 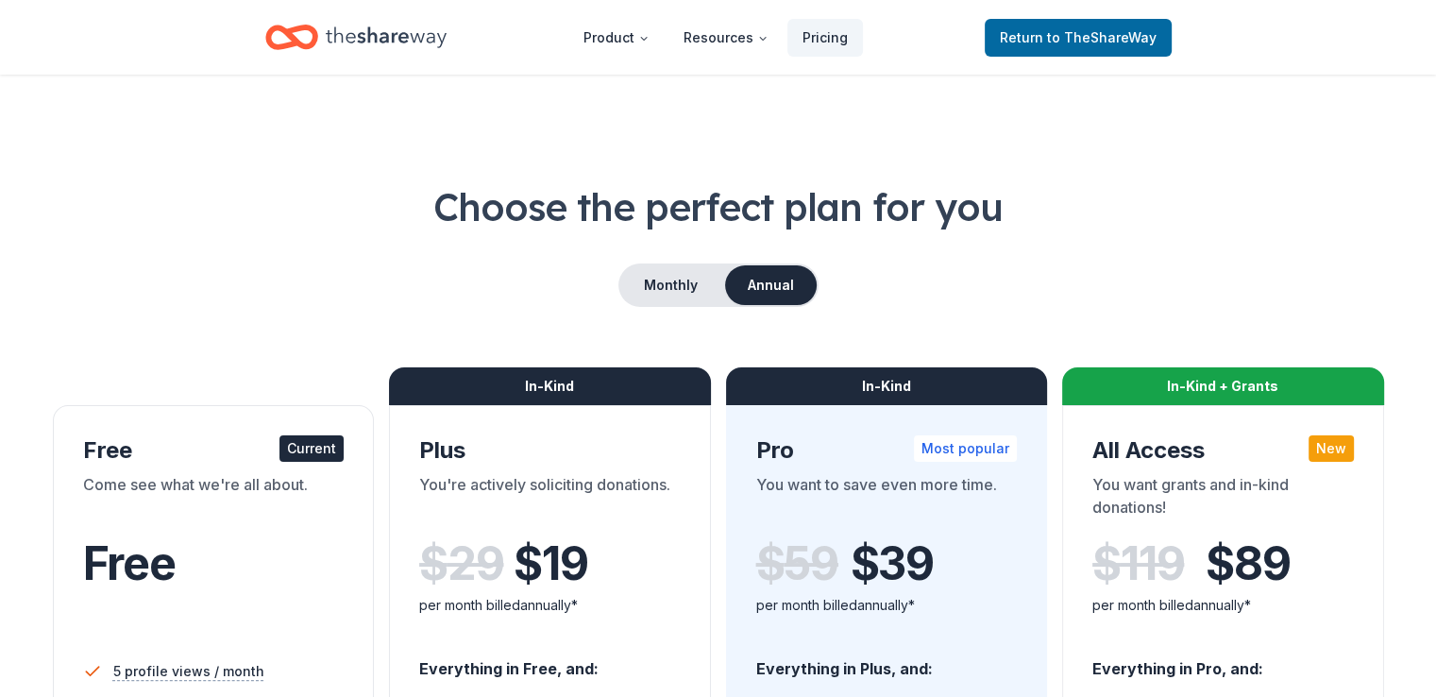 What do you see at coordinates (1331, 448) in the screenshot?
I see `div: New` at bounding box center [1331, 448].